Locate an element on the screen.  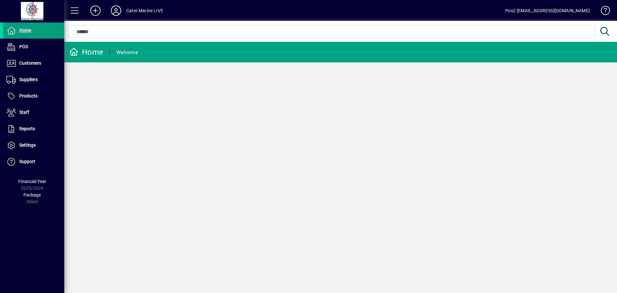
span: Staff is located at coordinates (24, 112).